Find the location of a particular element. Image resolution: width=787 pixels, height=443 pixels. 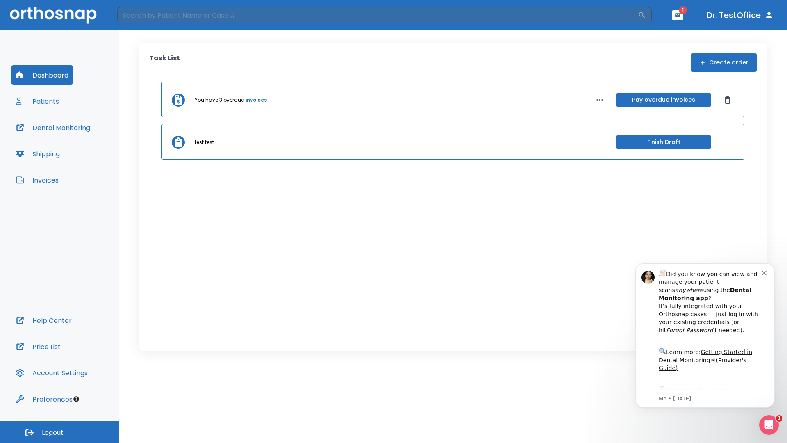

a: (Provider's Guide) is located at coordinates (79, 113).